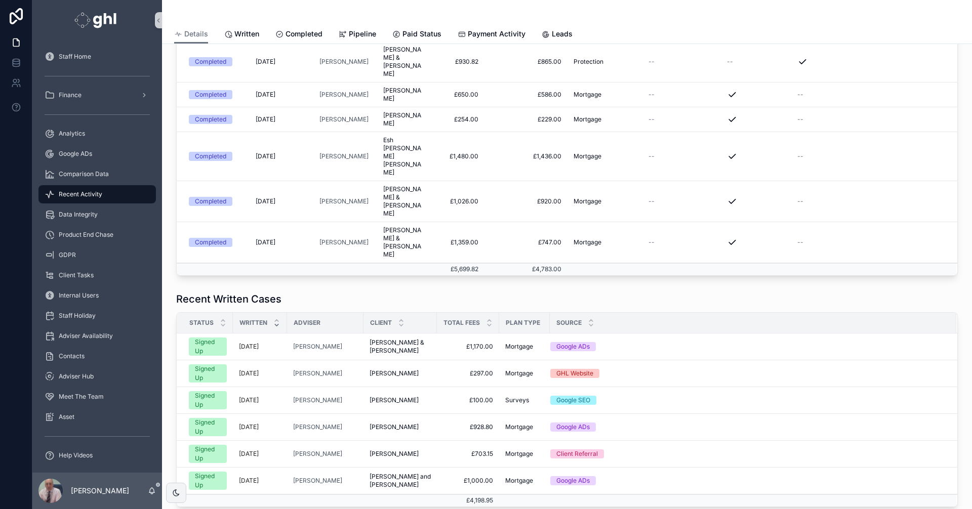 The width and height of the screenshot is (972, 509). I want to click on a: £1,026.00, so click(457, 201).